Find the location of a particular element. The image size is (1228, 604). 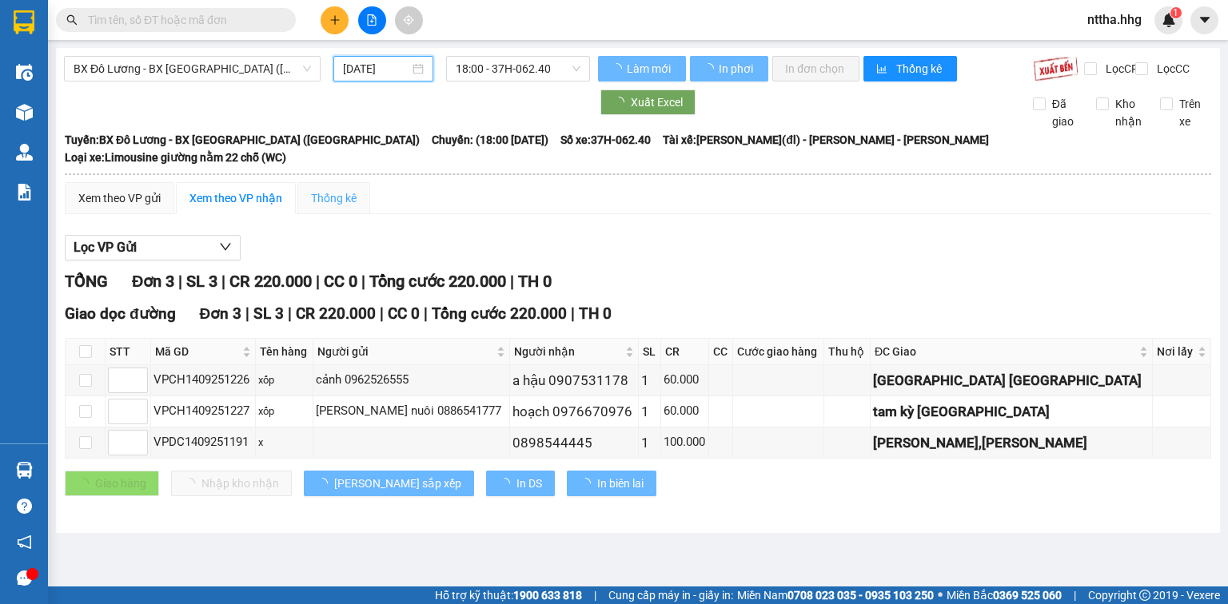

button: In biên lai is located at coordinates (612, 484).